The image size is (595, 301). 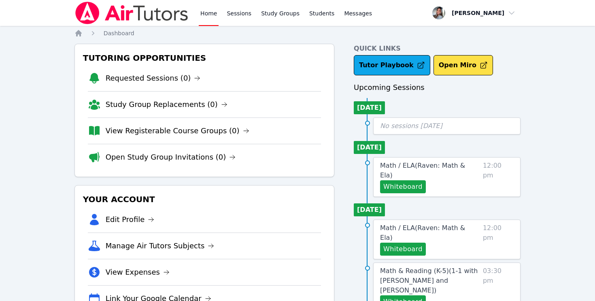 I want to click on a: Edit Profile, so click(x=130, y=219).